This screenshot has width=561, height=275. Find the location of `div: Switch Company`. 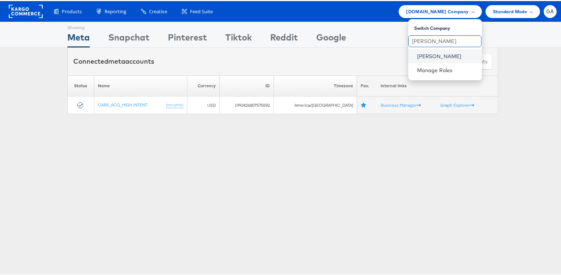

div: Switch Company is located at coordinates (448, 25).